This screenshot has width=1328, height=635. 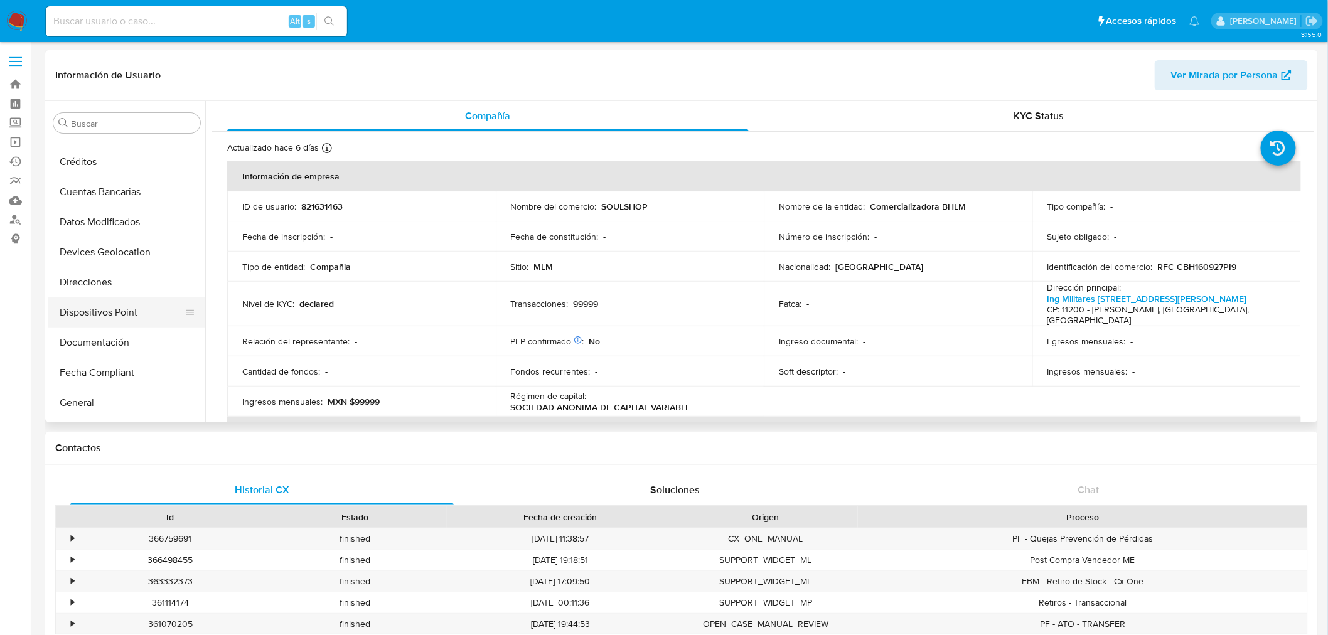 What do you see at coordinates (322, 207) in the screenshot?
I see `p: 821631463` at bounding box center [322, 207].